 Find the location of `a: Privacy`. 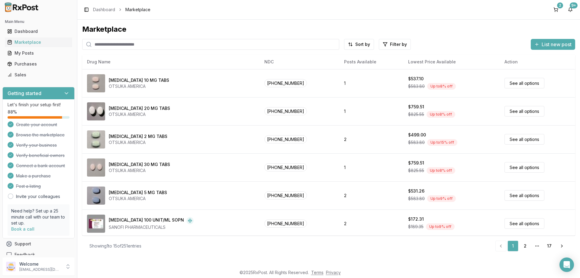

a: Privacy is located at coordinates (333, 272).